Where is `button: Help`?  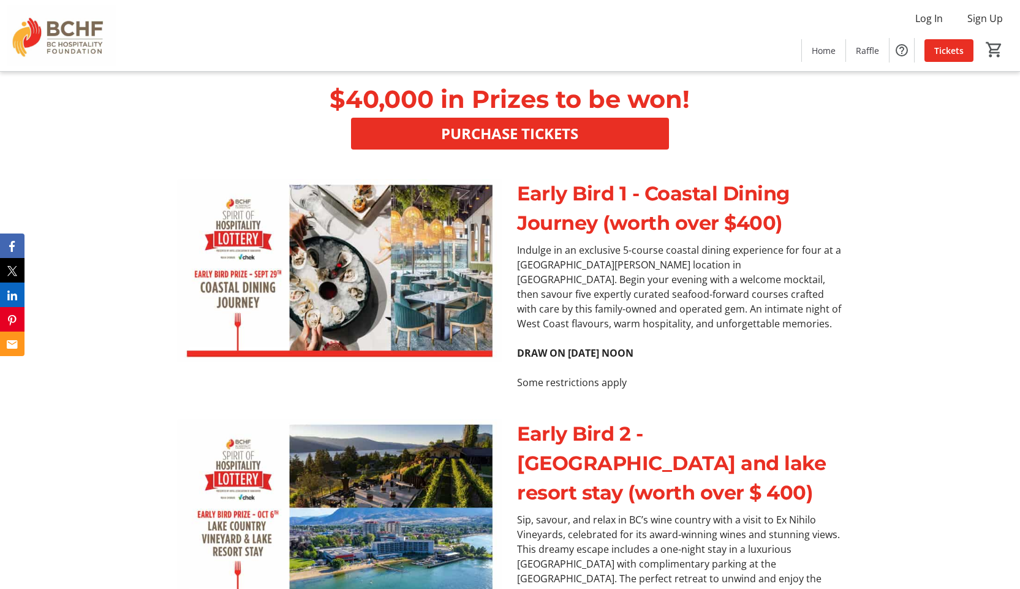 button: Help is located at coordinates (902, 50).